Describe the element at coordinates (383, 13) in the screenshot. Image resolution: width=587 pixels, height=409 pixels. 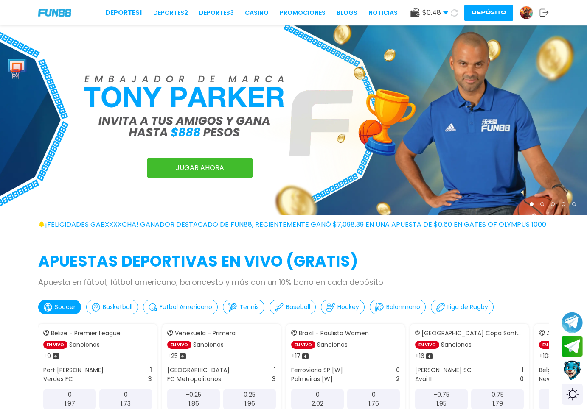
I see `a: NOTICIAS` at that location.